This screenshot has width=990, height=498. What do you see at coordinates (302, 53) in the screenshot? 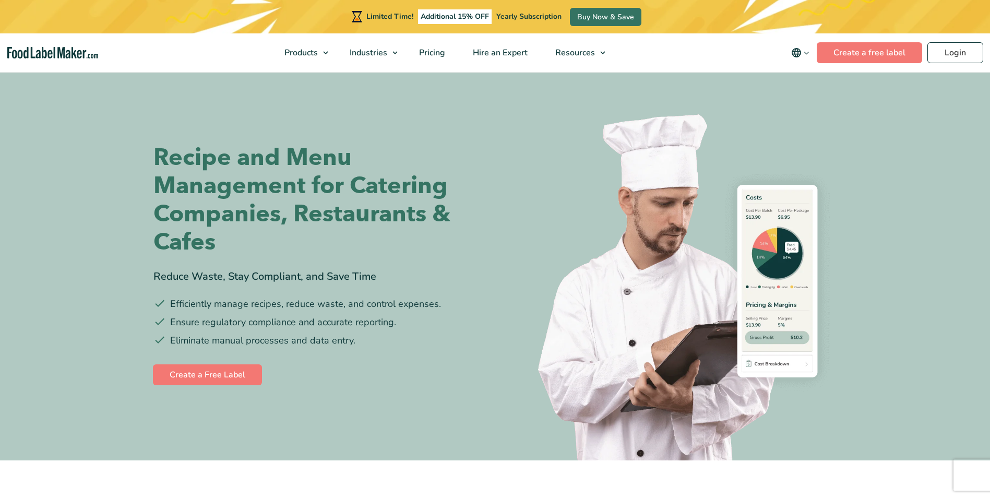
I see `a: Products` at bounding box center [302, 53].